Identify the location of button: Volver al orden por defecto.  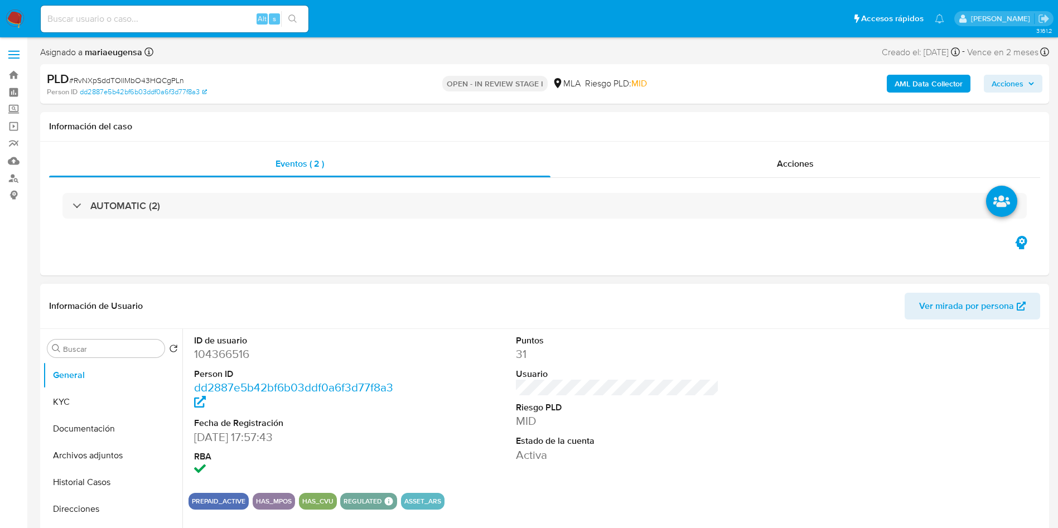
(173, 350).